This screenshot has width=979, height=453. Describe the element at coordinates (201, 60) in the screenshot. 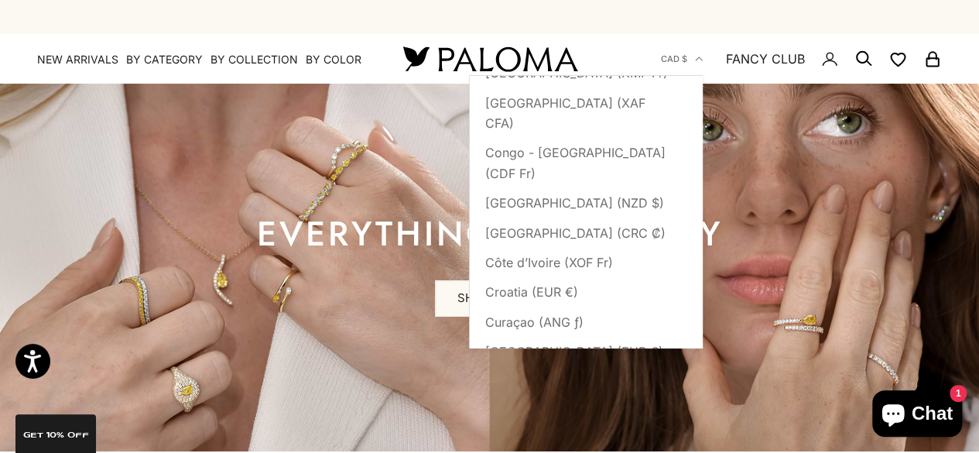

I see `nav: Primary navigation` at that location.